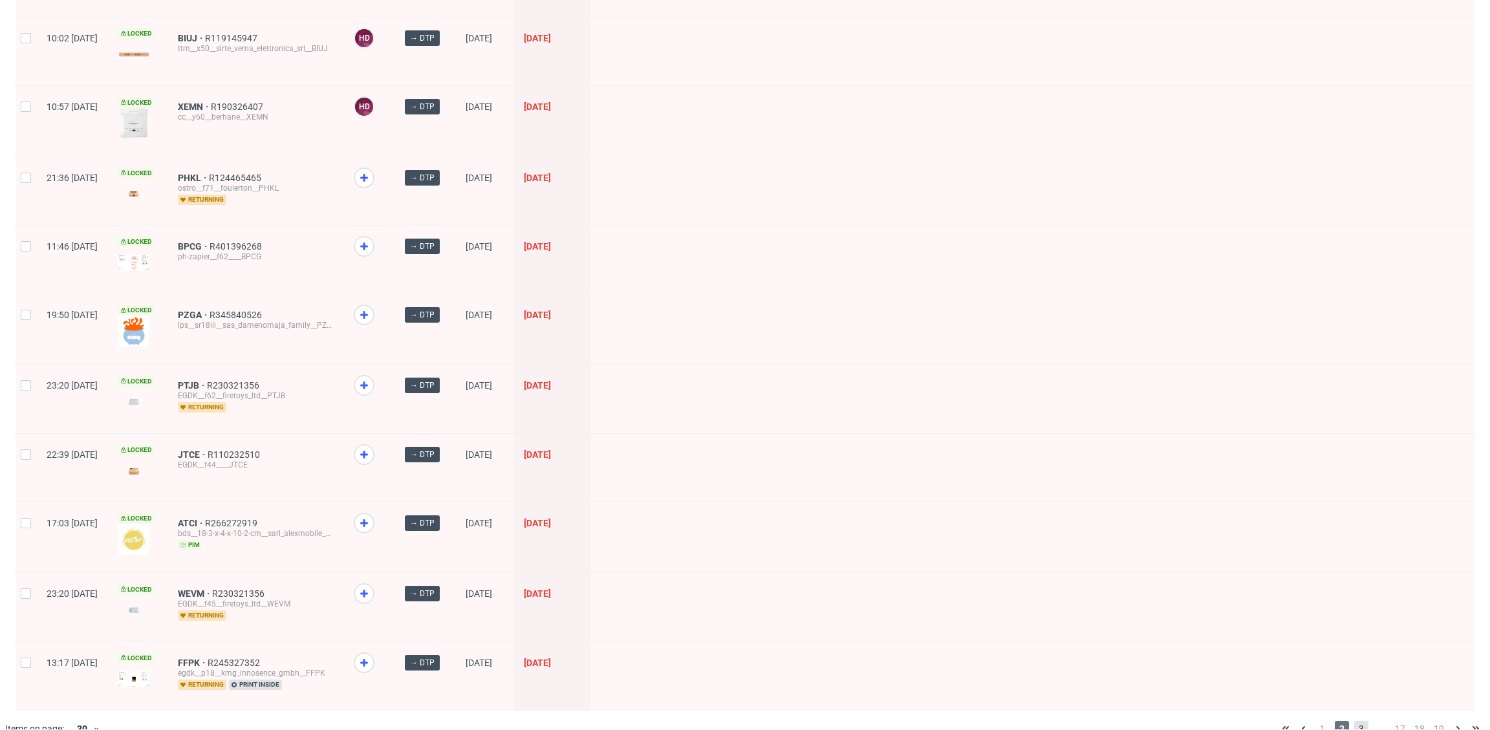 The height and width of the screenshot is (730, 1490). Describe the element at coordinates (255, 48) in the screenshot. I see `div: ttm__x50__sirte_verna_elettronica_srl__BIUJ` at that location.